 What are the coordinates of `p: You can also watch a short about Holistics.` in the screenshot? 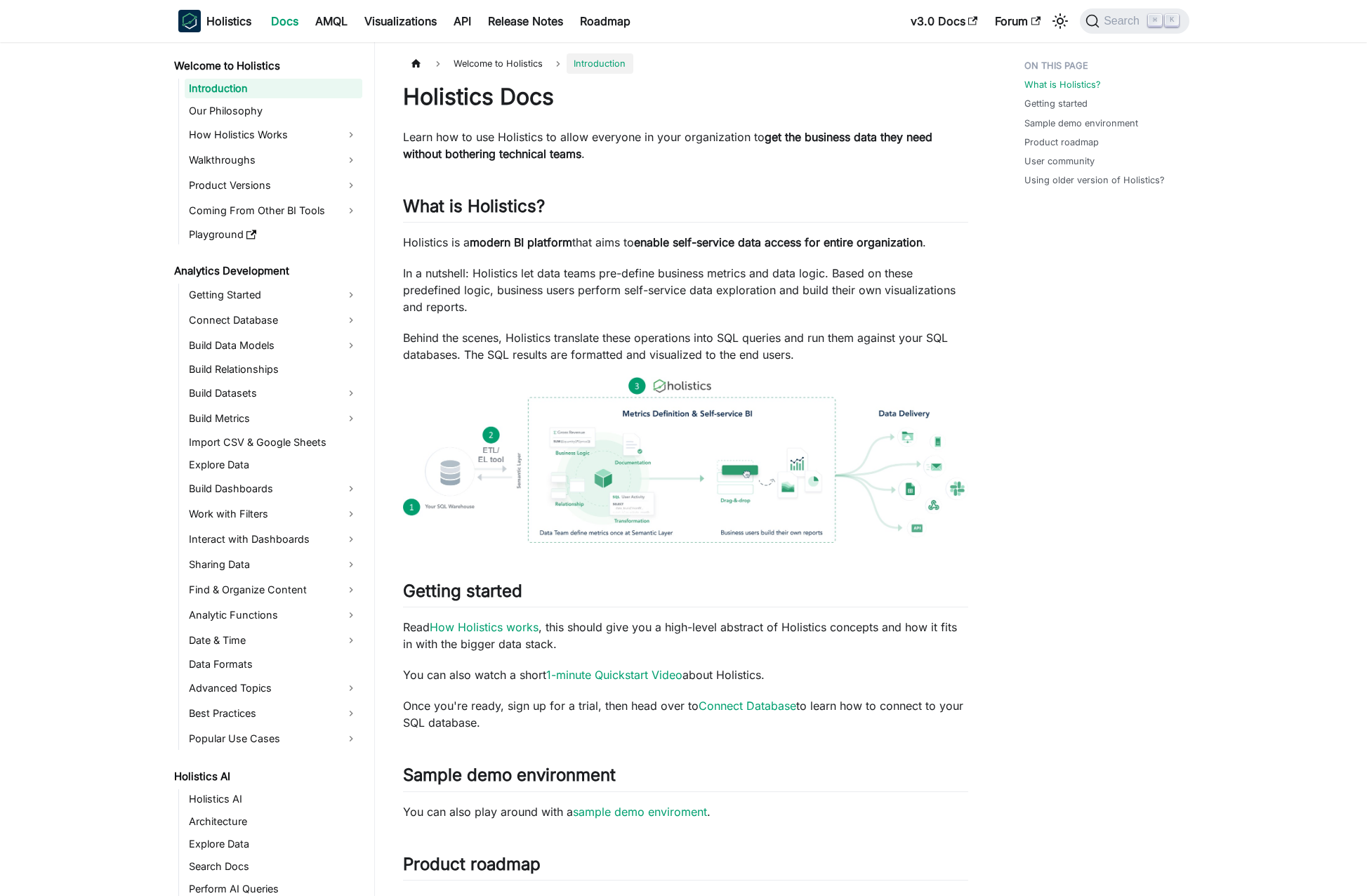 It's located at (685, 674).